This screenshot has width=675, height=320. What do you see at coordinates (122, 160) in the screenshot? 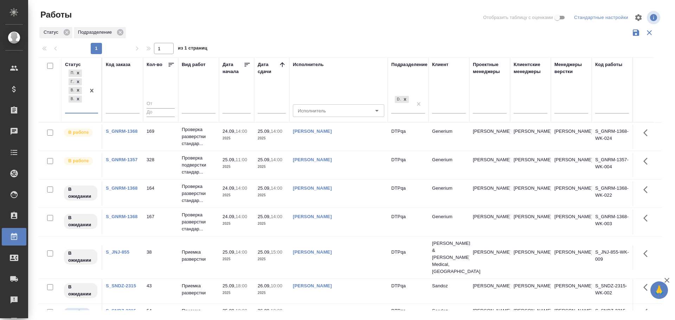
I see `a: S_GNRM-1357` at bounding box center [122, 160].